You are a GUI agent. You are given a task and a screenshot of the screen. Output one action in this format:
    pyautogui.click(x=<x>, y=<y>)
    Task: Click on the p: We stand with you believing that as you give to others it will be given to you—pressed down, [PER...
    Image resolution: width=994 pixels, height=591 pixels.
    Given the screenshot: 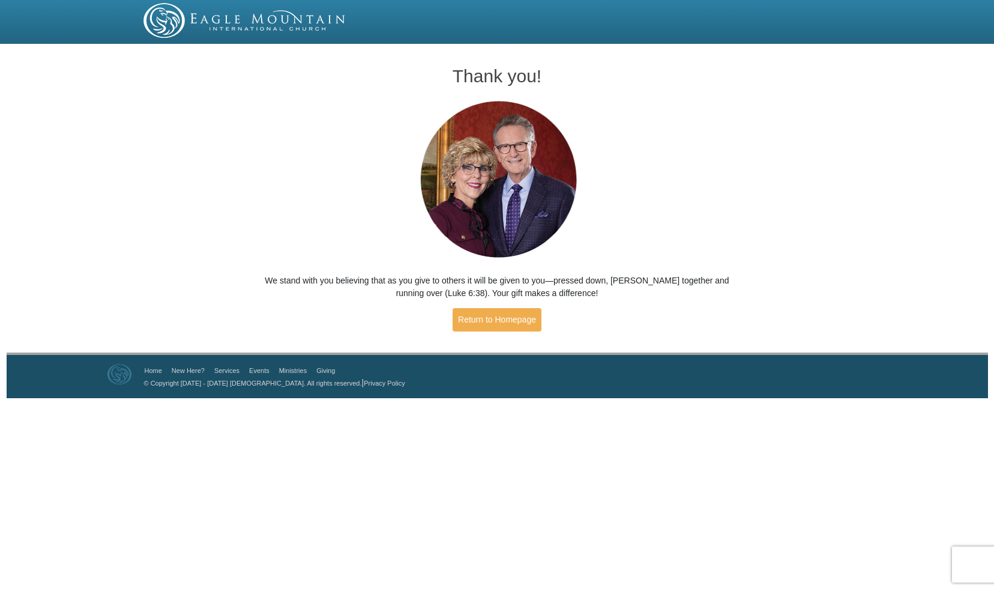 What is the action you would take?
    pyautogui.click(x=497, y=287)
    